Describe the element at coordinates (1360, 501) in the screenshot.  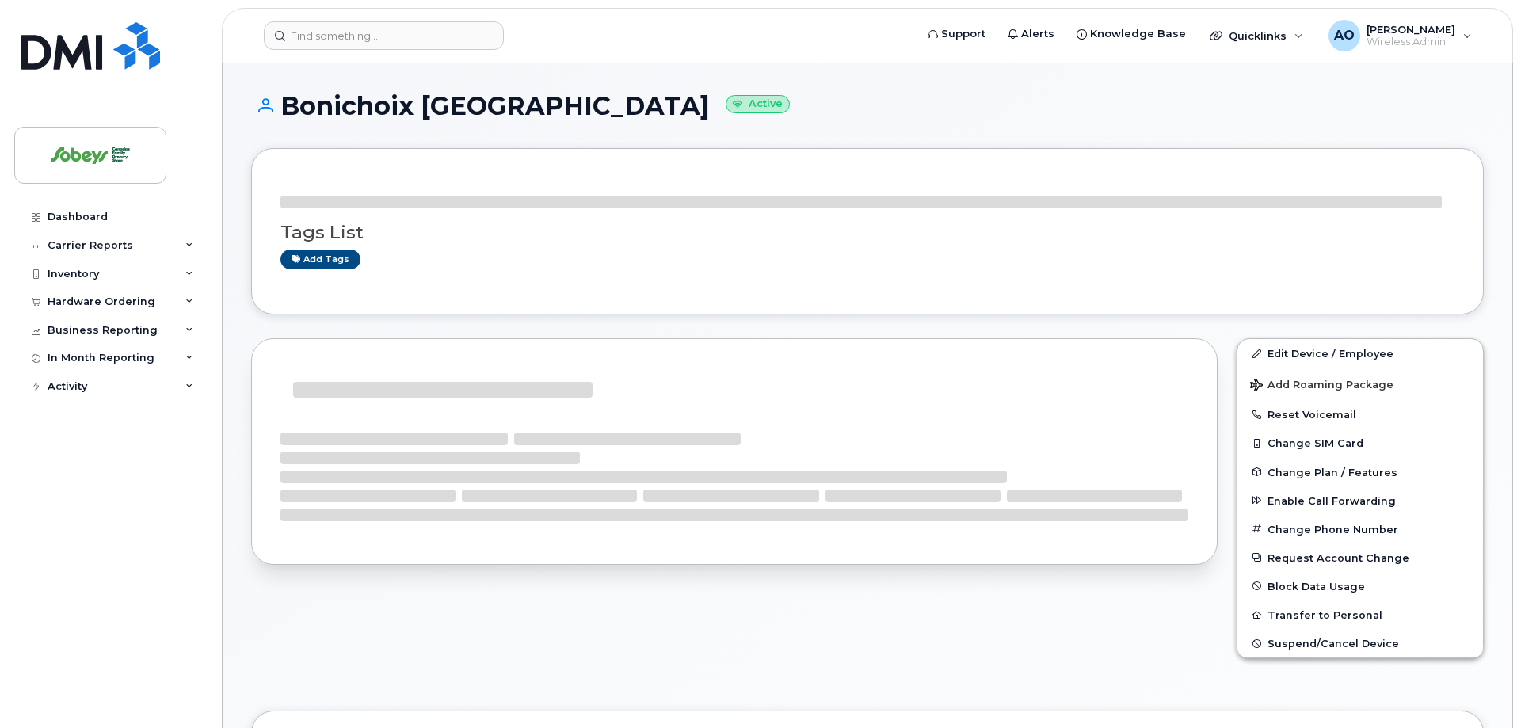
I see `button: Enable Call Forwarding` at that location.